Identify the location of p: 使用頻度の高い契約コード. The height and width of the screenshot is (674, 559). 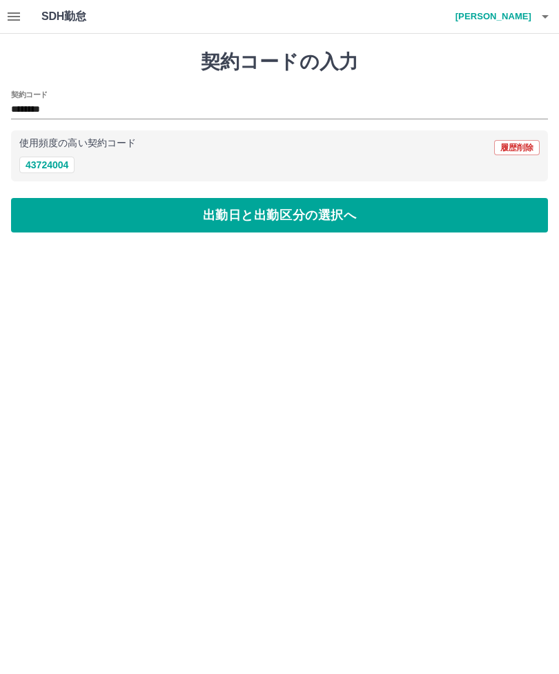
(77, 144).